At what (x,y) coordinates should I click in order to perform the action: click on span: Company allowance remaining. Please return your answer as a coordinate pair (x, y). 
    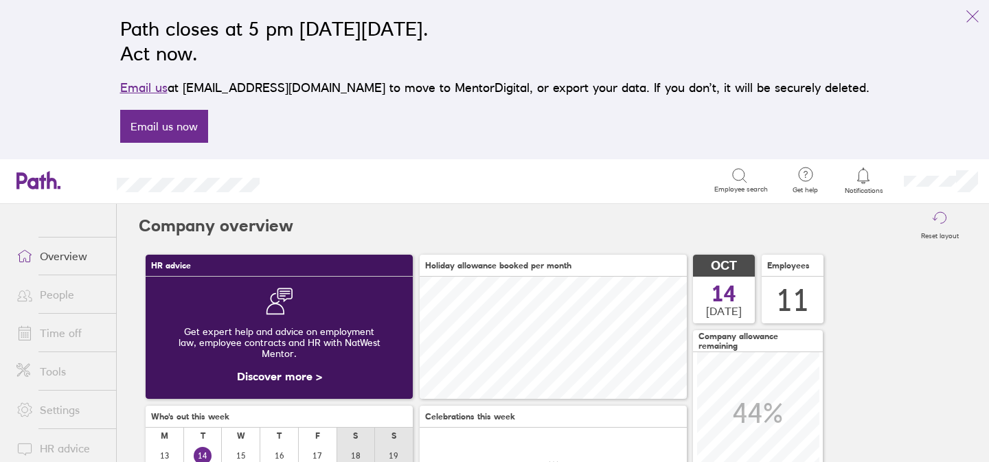
    Looking at the image, I should click on (757, 341).